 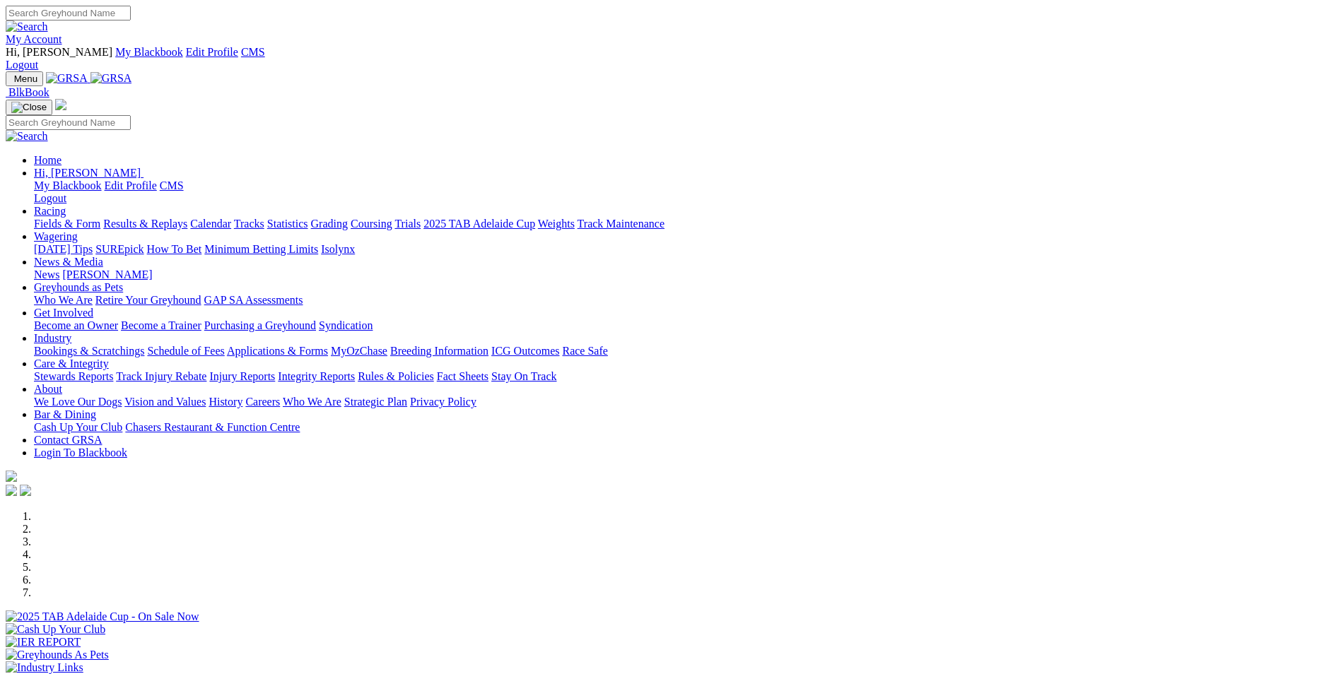 What do you see at coordinates (81, 452) in the screenshot?
I see `a: Login To Blackbook` at bounding box center [81, 452].